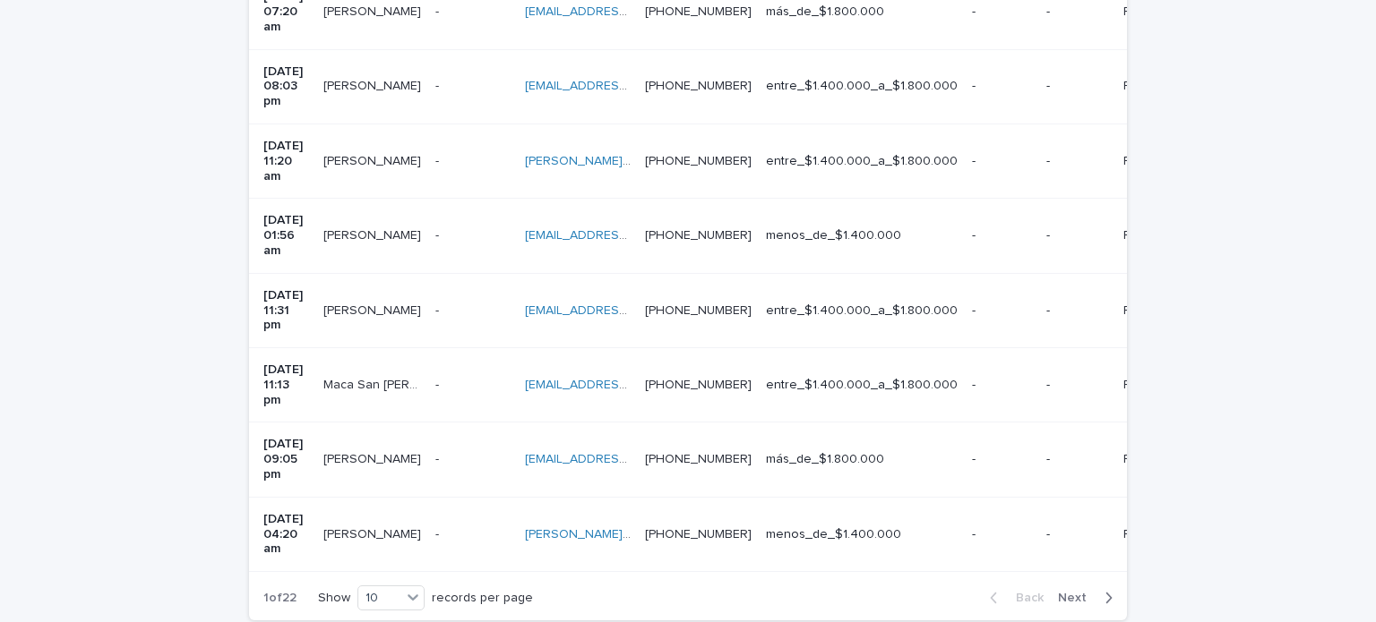 The height and width of the screenshot is (622, 1376). What do you see at coordinates (1077, 598) in the screenshot?
I see `span: Next` at bounding box center [1077, 598].